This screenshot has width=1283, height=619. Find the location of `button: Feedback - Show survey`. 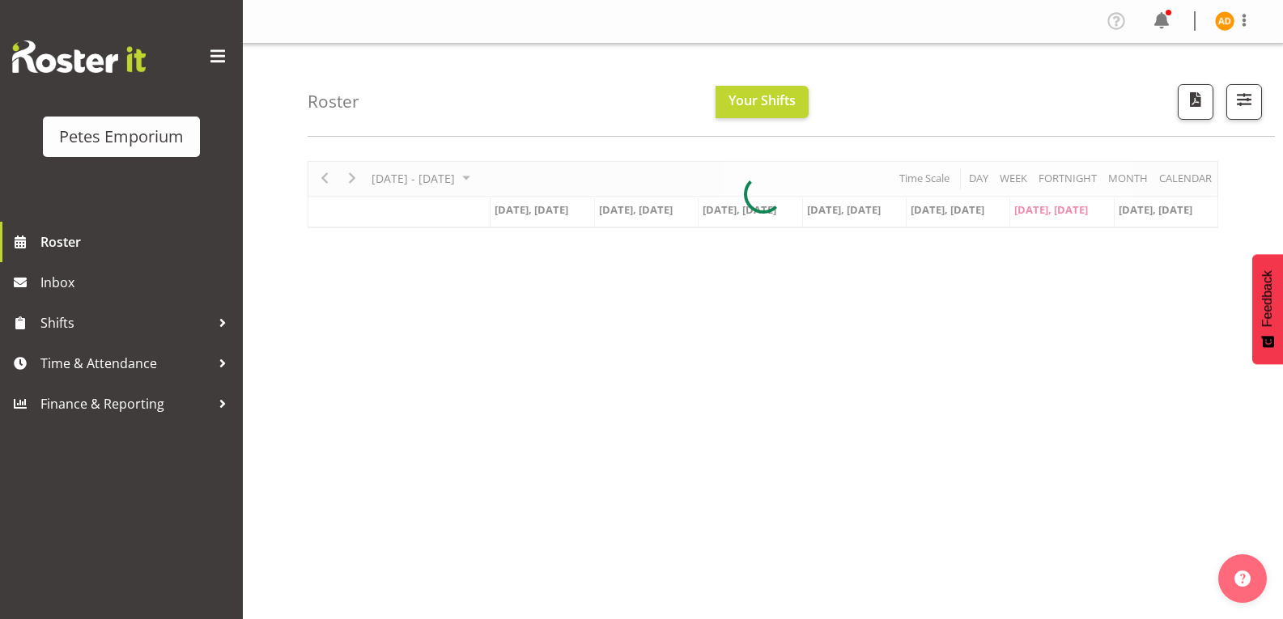

button: Feedback - Show survey is located at coordinates (1268, 309).